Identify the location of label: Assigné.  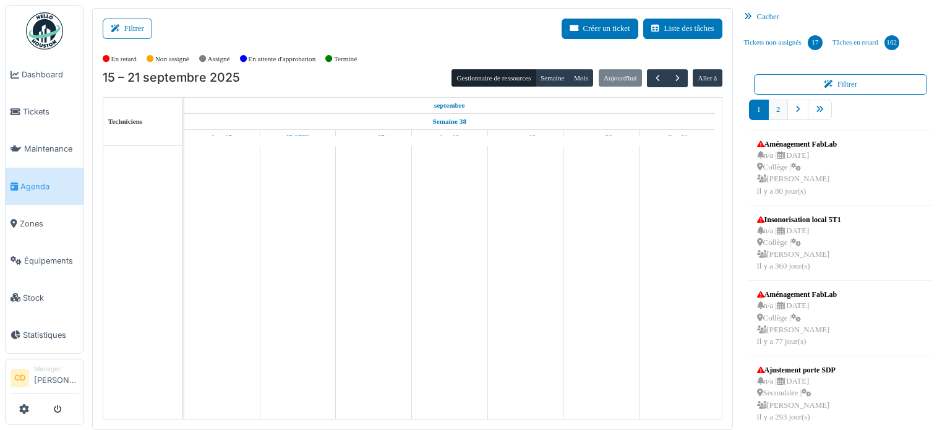
(219, 59).